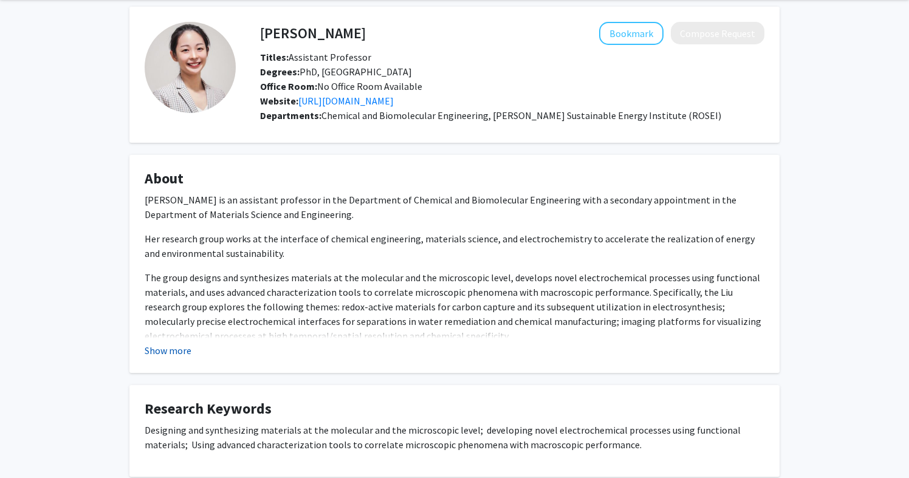 Image resolution: width=909 pixels, height=478 pixels. I want to click on a: Opens in a new tab, so click(346, 101).